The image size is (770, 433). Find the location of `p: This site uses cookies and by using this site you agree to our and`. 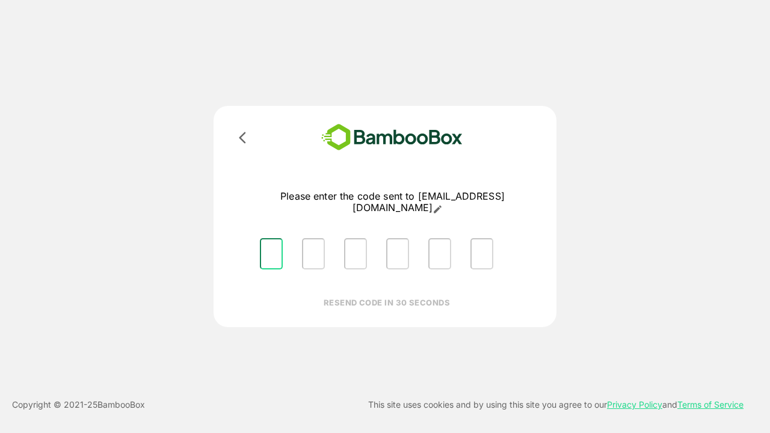

p: This site uses cookies and by using this site you agree to our and is located at coordinates (556, 405).